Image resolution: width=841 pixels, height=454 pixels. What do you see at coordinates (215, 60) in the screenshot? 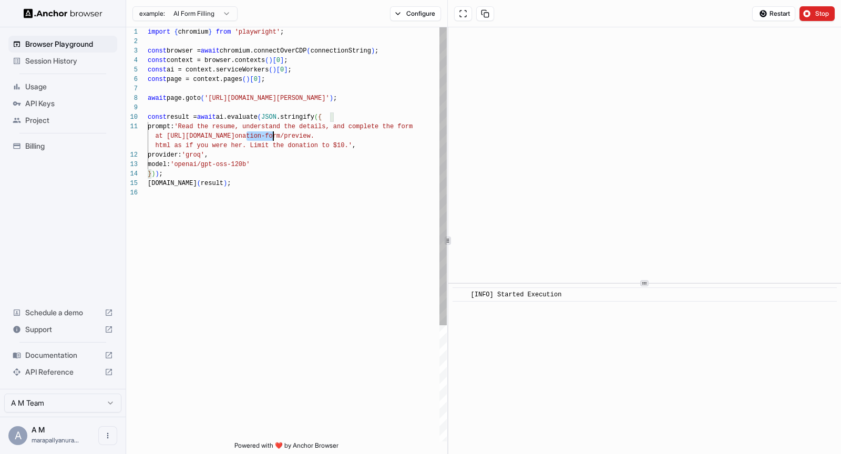
I see `span: context = browser.contexts` at bounding box center [215, 60].